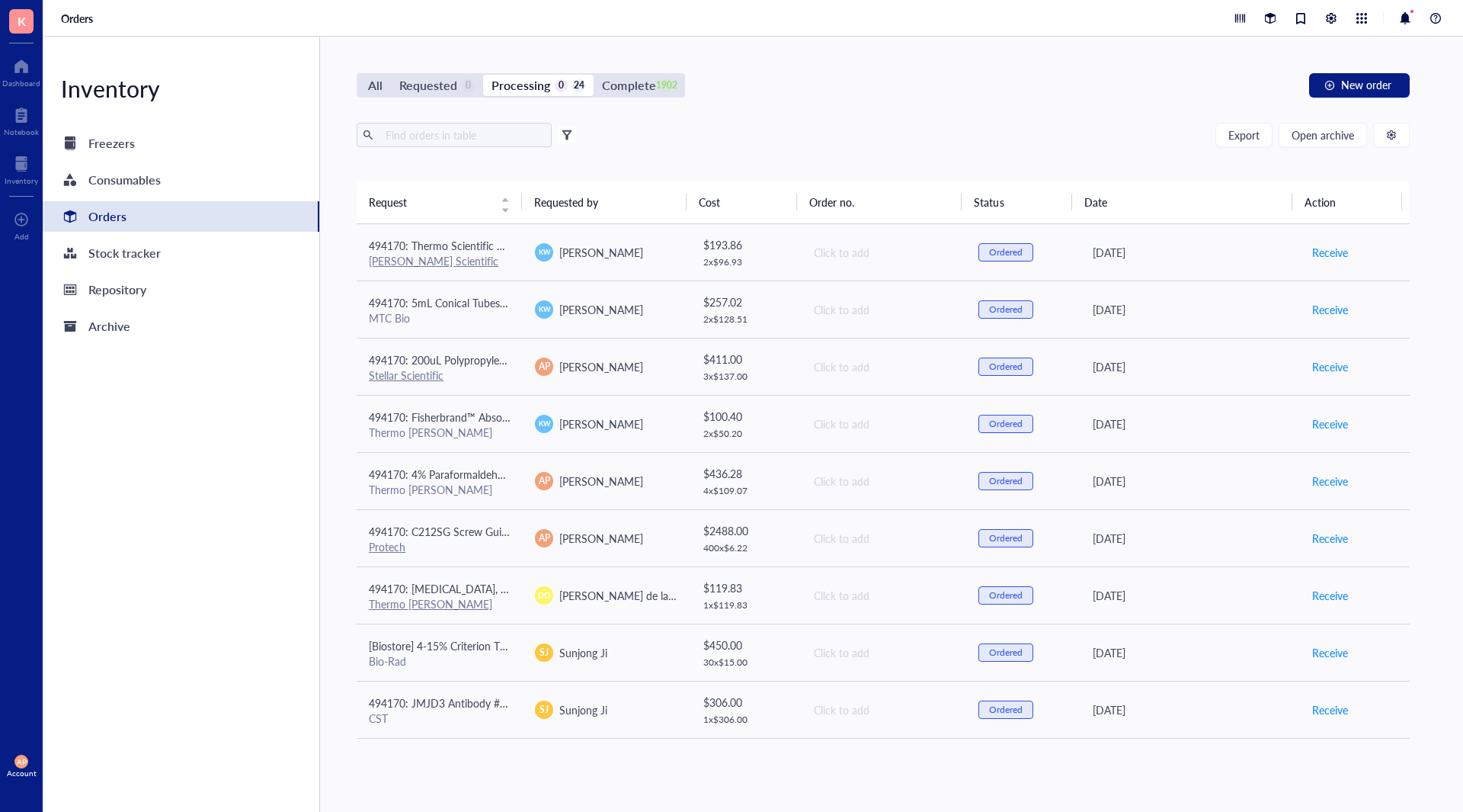 This screenshot has height=812, width=1463. Describe the element at coordinates (1348, 202) in the screenshot. I see `th: Action` at that location.